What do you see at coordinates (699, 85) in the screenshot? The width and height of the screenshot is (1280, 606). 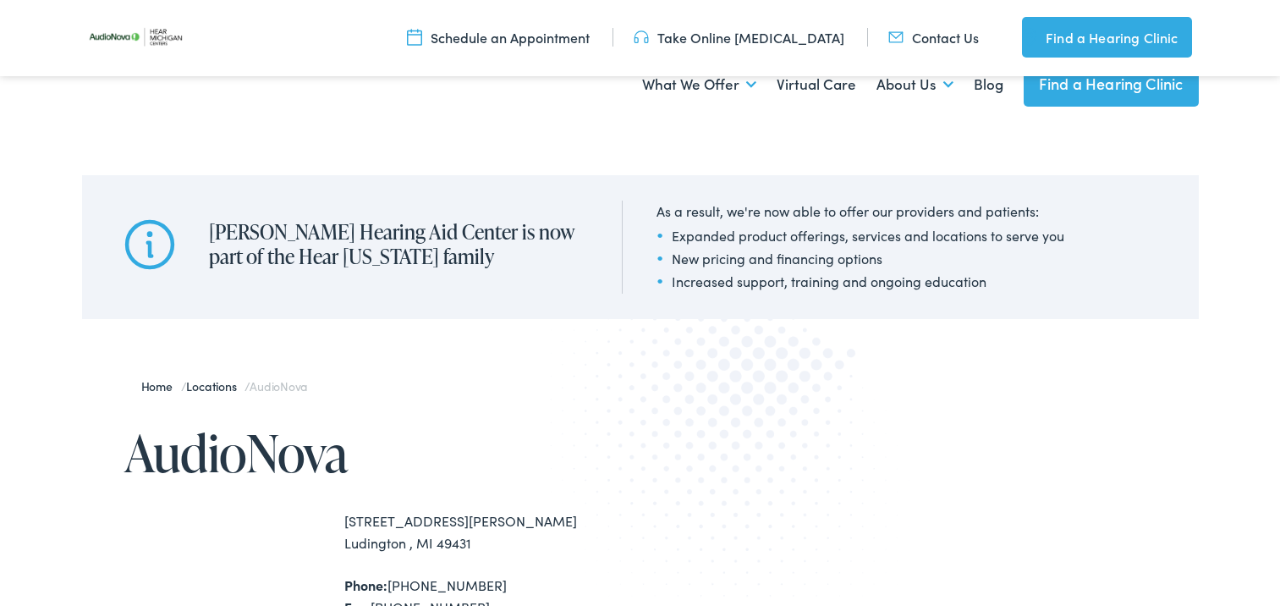 I see `a: What We Offer` at bounding box center [699, 85].